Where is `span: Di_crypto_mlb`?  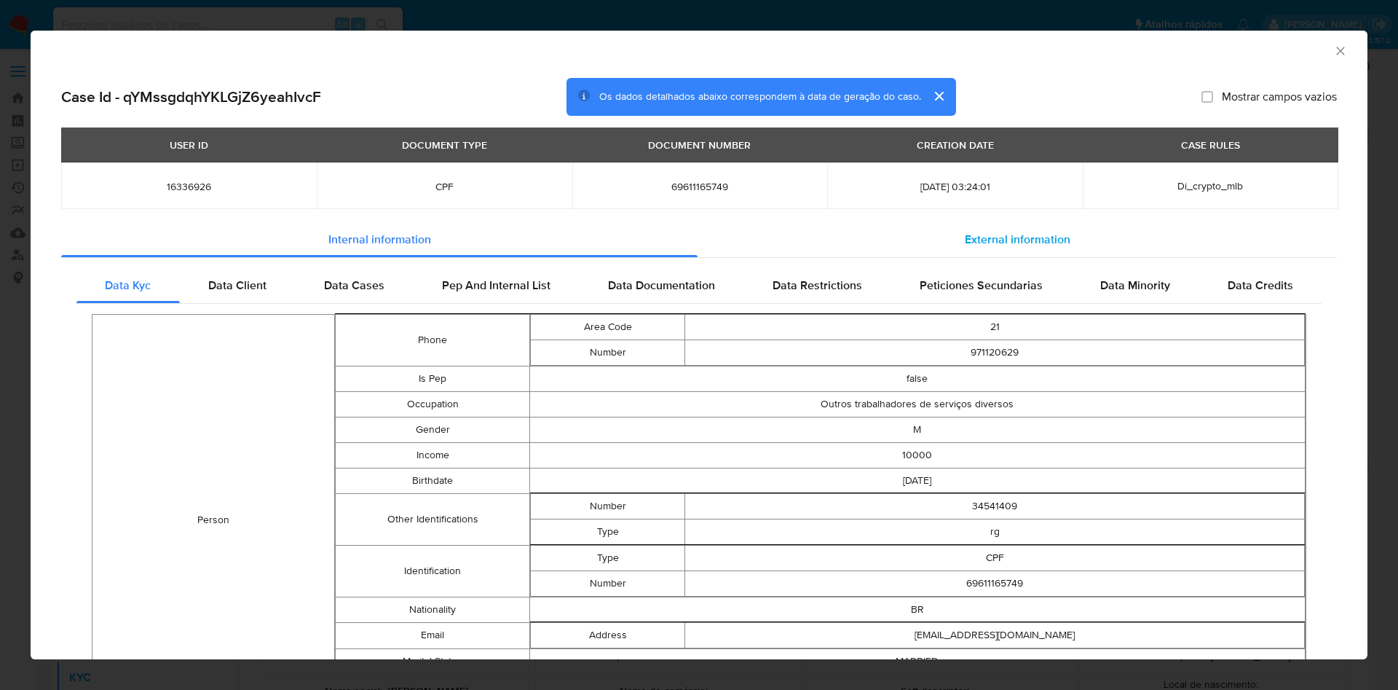
span: Di_crypto_mlb is located at coordinates (1210, 186).